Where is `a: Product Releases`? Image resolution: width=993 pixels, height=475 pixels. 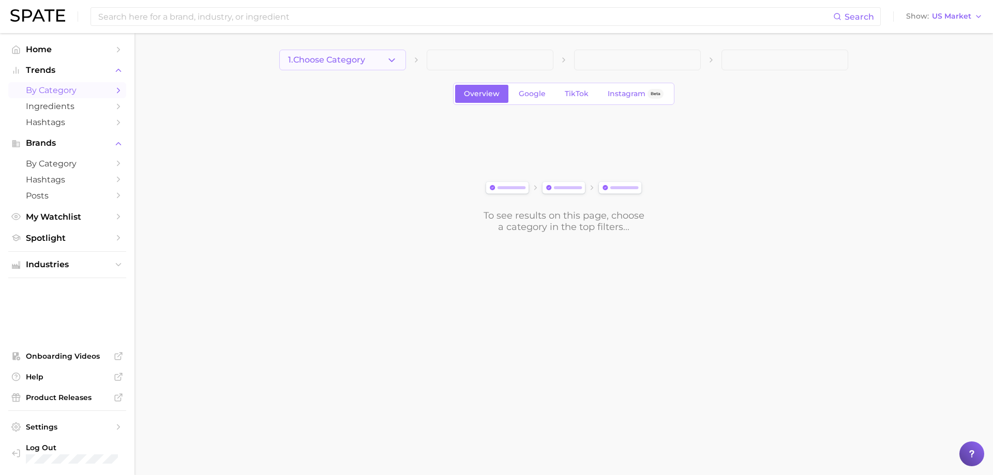 a: Product Releases is located at coordinates (67, 398).